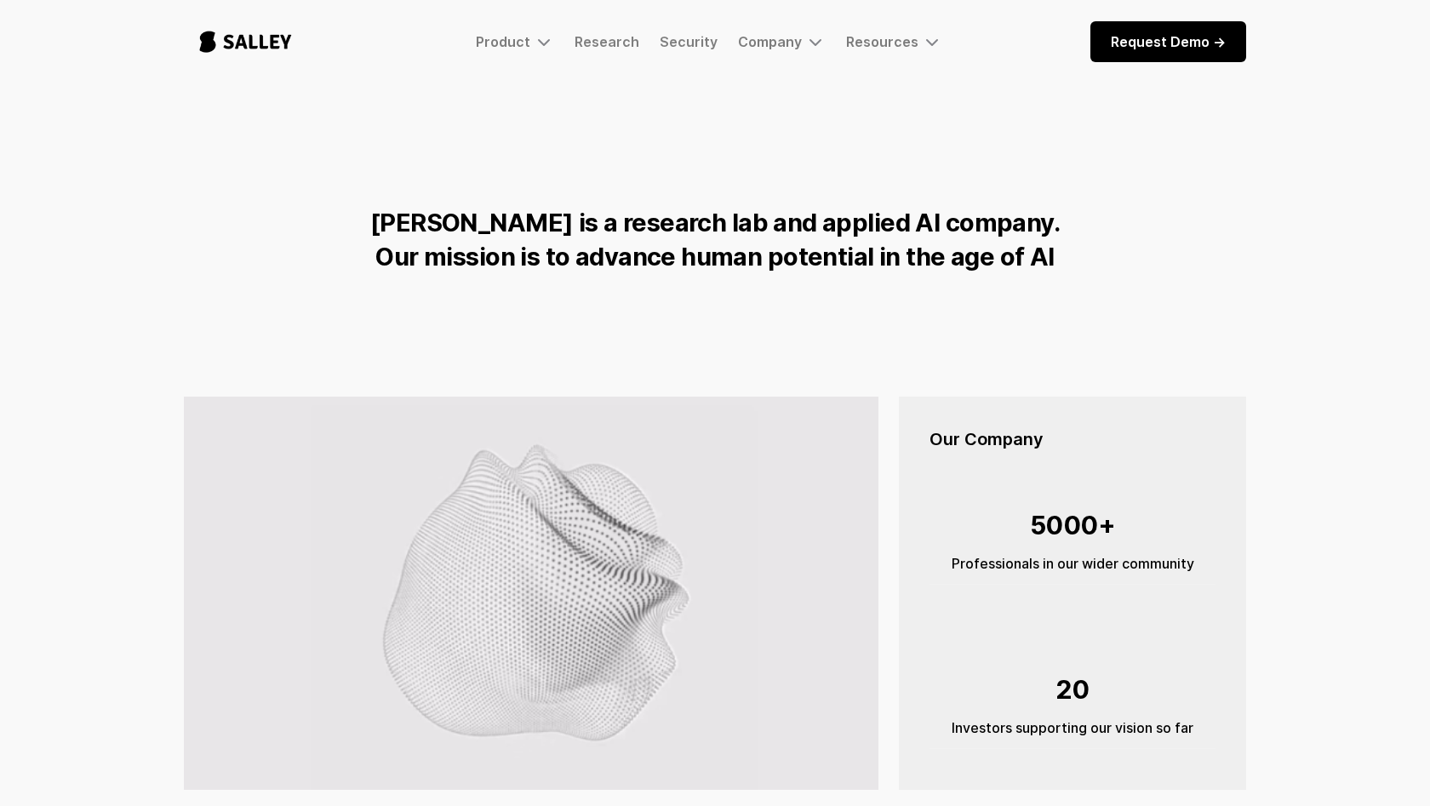 The width and height of the screenshot is (1430, 806). I want to click on div: 20, so click(1073, 690).